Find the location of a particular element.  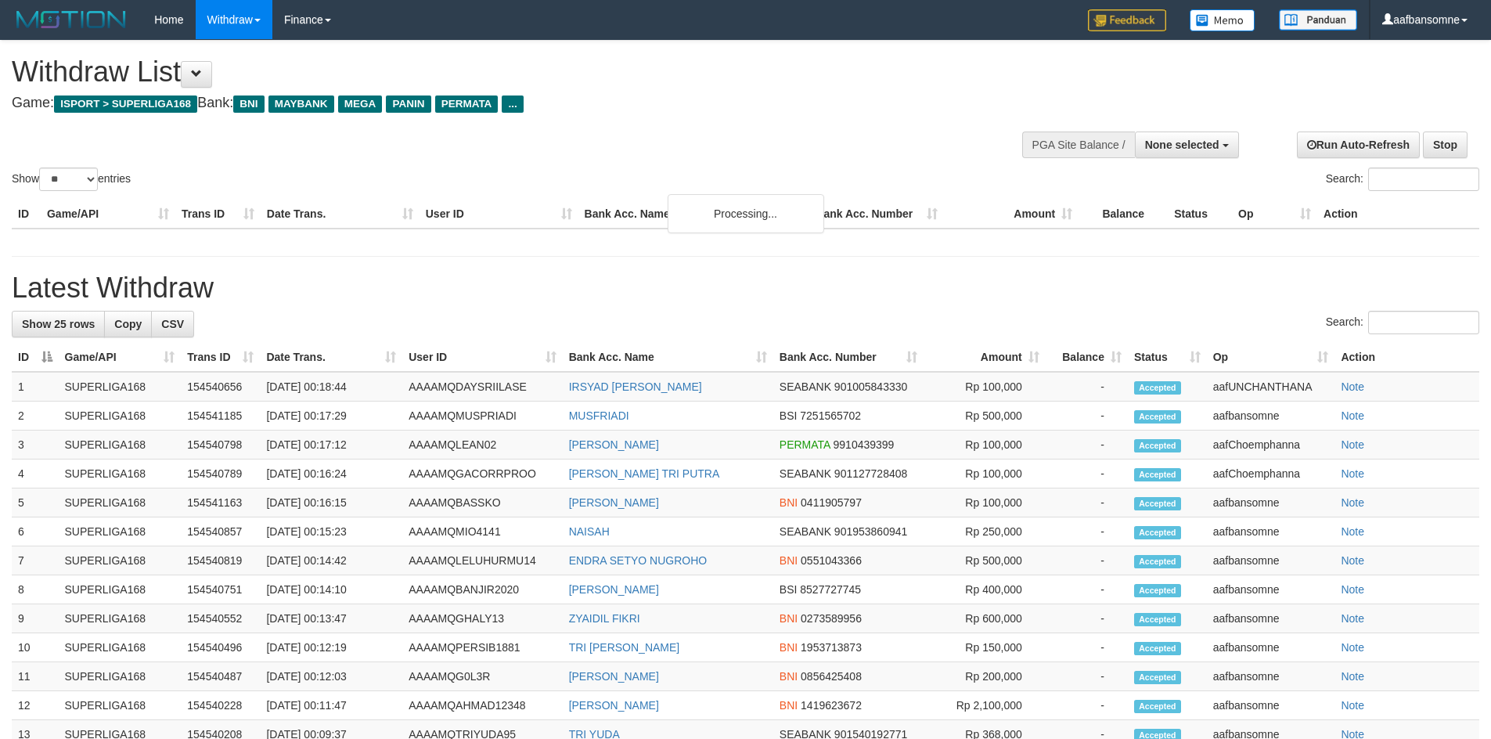

h4: Game: Bank: is located at coordinates (495, 103).